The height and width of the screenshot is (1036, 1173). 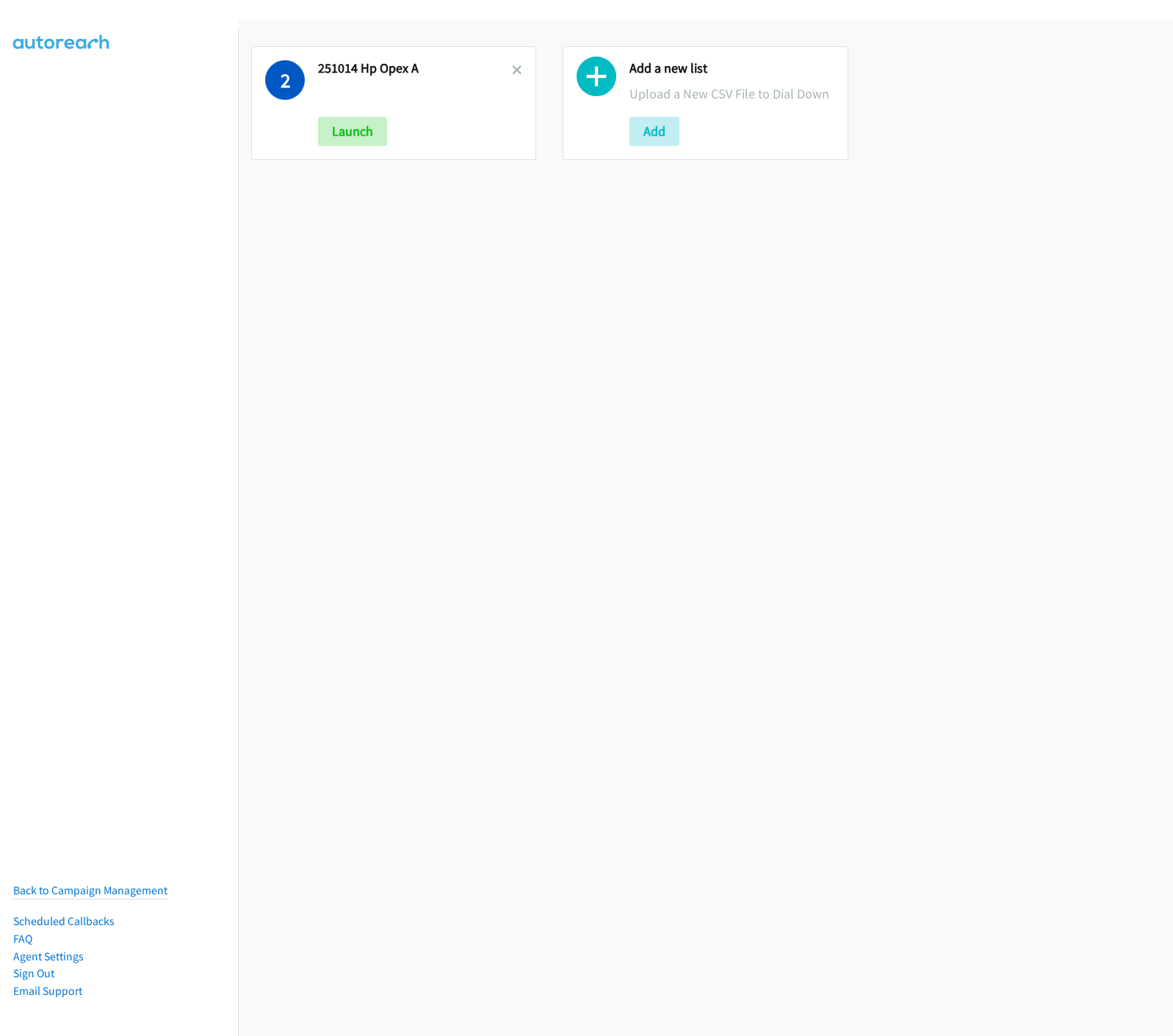 I want to click on a: FAQ, so click(x=23, y=939).